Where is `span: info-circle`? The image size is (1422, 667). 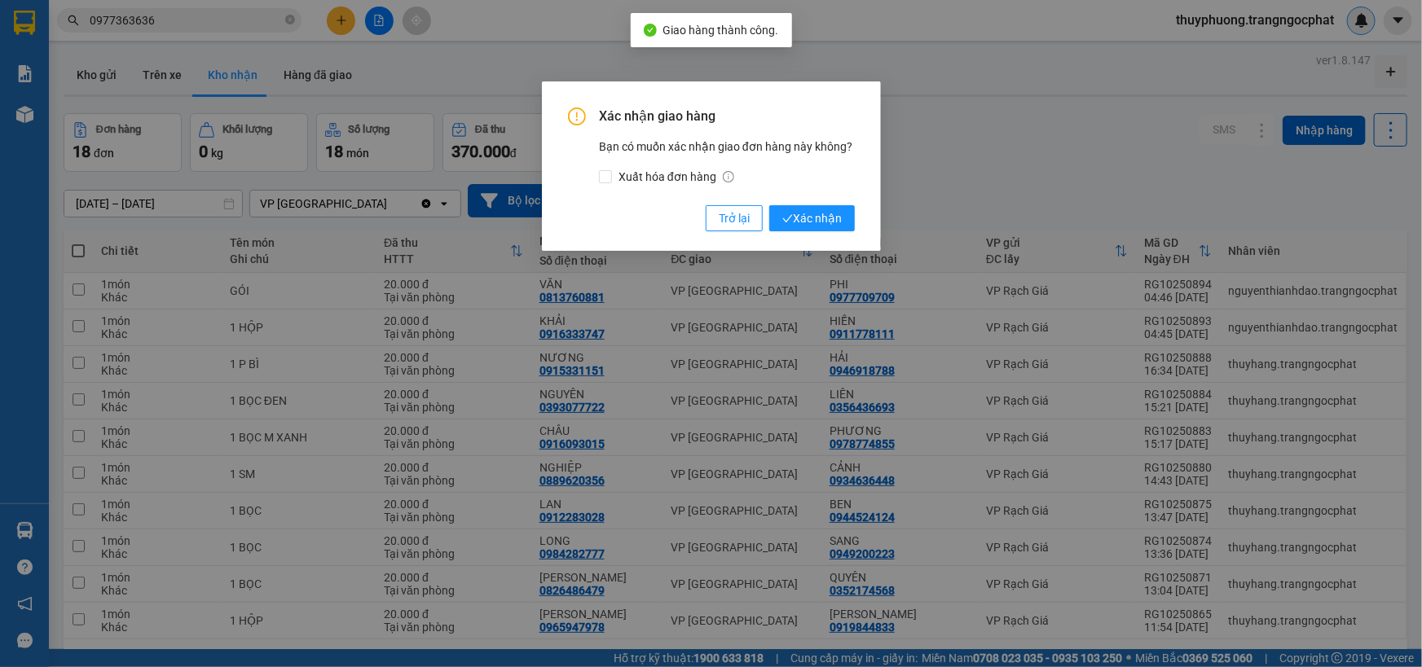
span: info-circle is located at coordinates (728, 177).